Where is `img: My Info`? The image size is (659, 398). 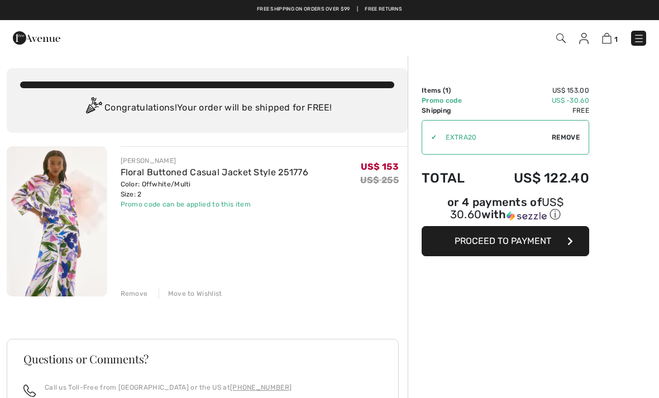
img: My Info is located at coordinates (584, 39).